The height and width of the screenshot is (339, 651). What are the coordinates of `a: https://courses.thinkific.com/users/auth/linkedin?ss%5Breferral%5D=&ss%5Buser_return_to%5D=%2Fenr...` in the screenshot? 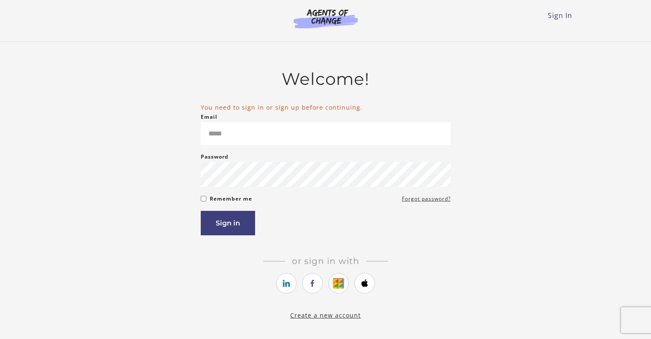 It's located at (286, 283).